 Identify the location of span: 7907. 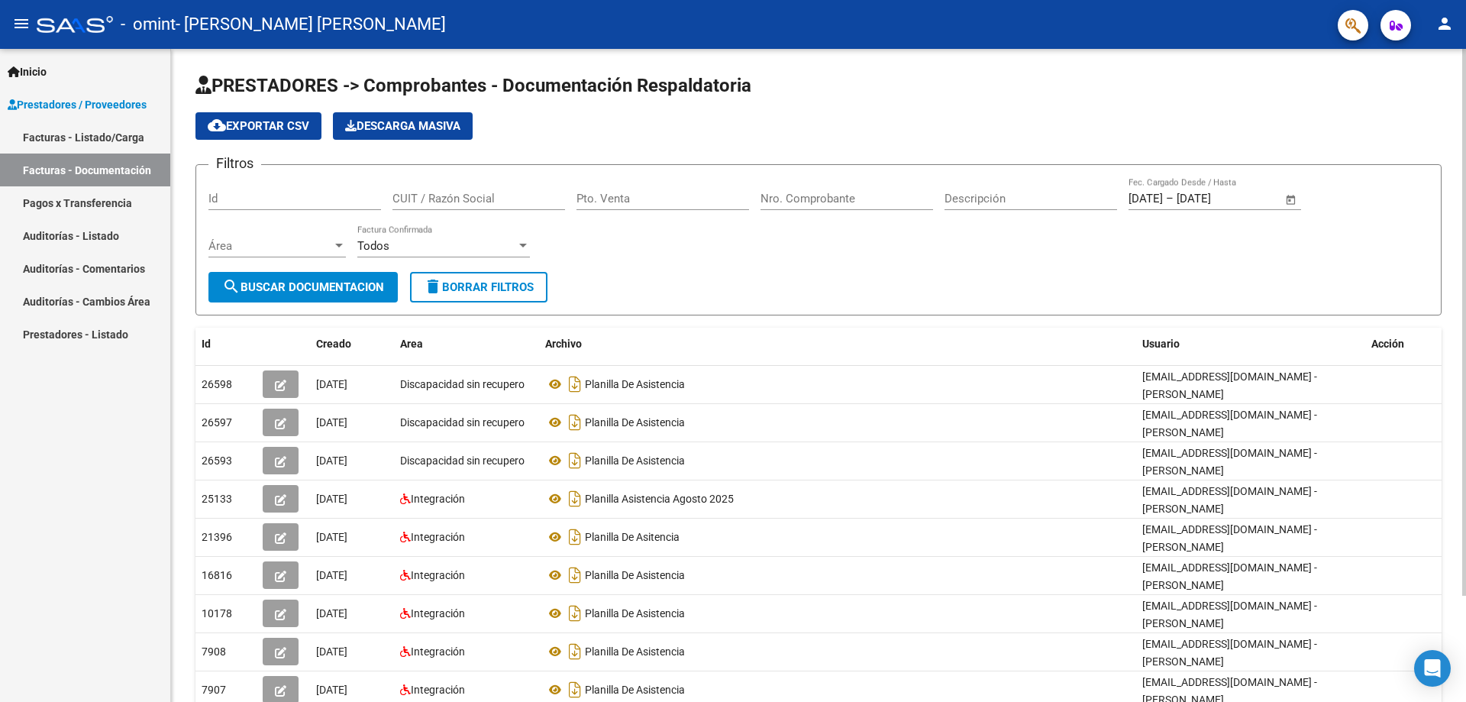
(214, 689).